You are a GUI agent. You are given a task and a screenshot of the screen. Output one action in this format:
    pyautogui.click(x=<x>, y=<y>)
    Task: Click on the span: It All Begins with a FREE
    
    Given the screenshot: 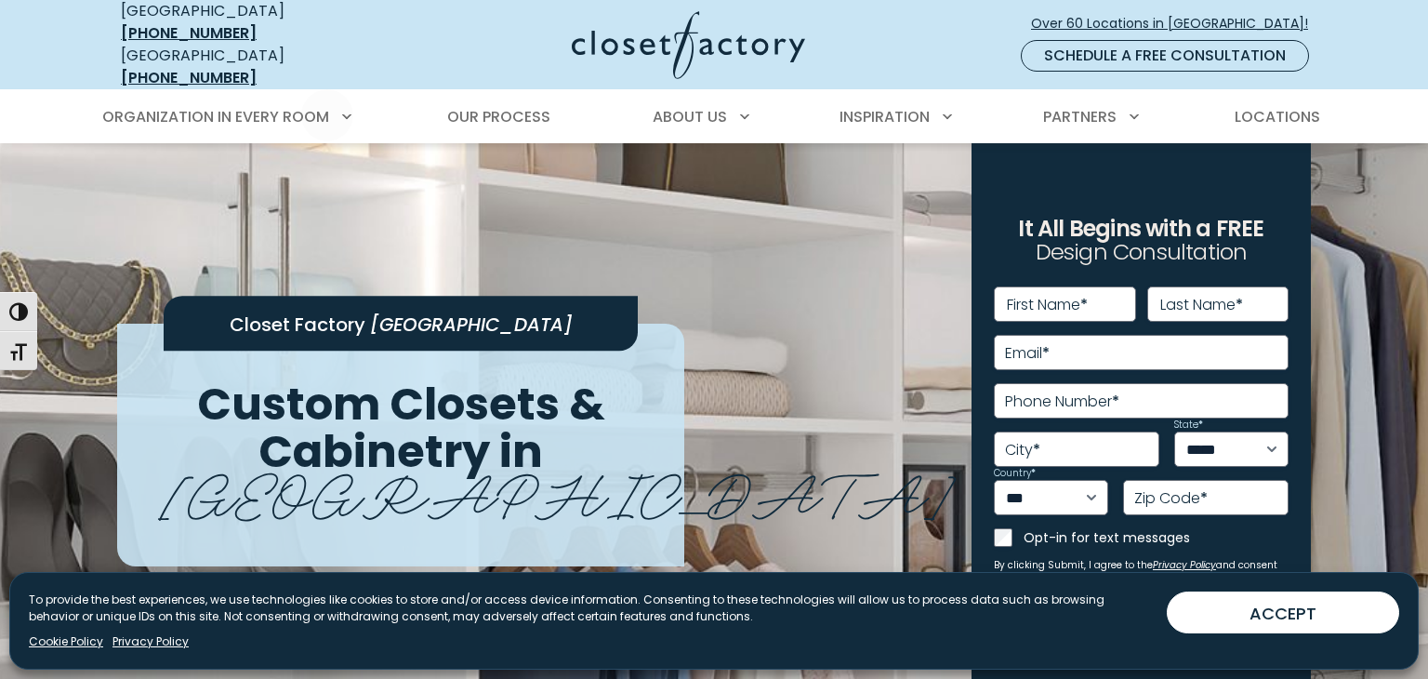 What is the action you would take?
    pyautogui.click(x=1141, y=228)
    